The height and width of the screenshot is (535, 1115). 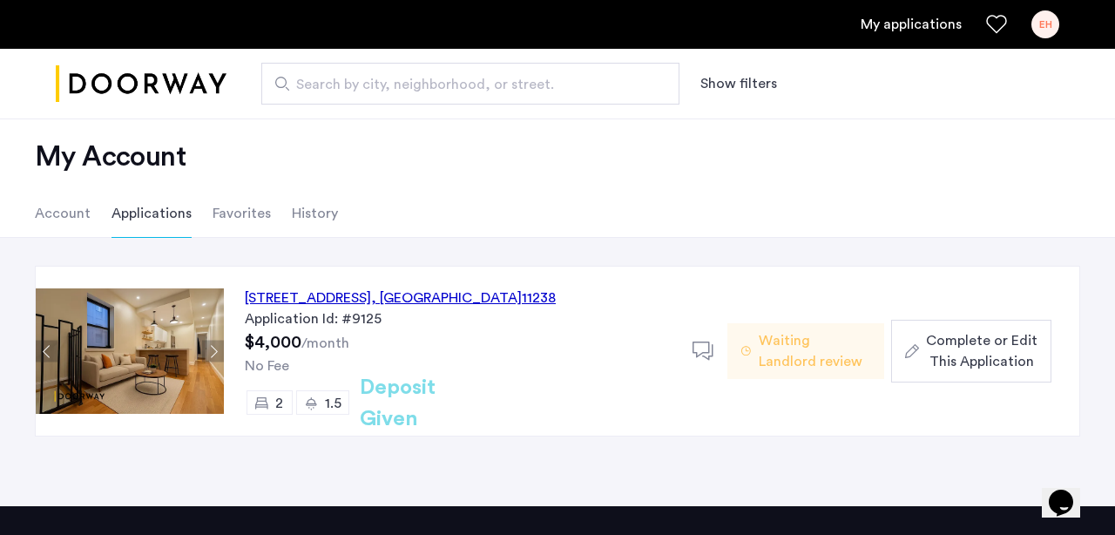 I want to click on button: Show or hide filters, so click(x=738, y=84).